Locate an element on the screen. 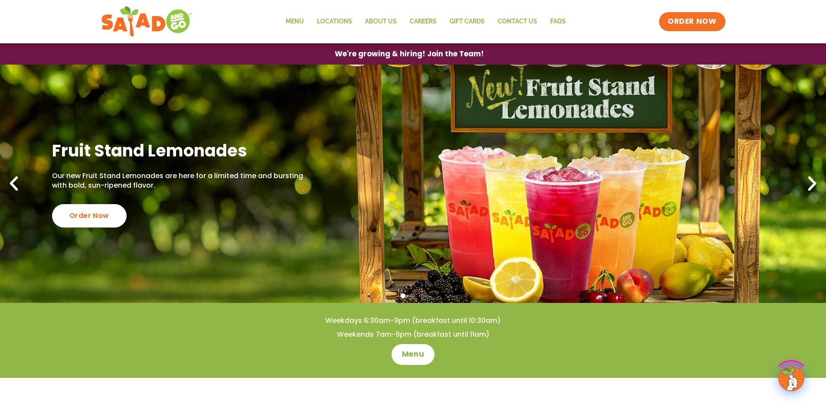 This screenshot has height=413, width=826. span: Go to slide 3 is located at coordinates (423, 296).